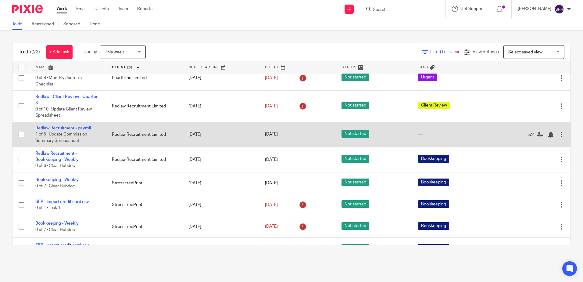  I want to click on span: 0 of 6 · Clear Hubdoc, so click(55, 166).